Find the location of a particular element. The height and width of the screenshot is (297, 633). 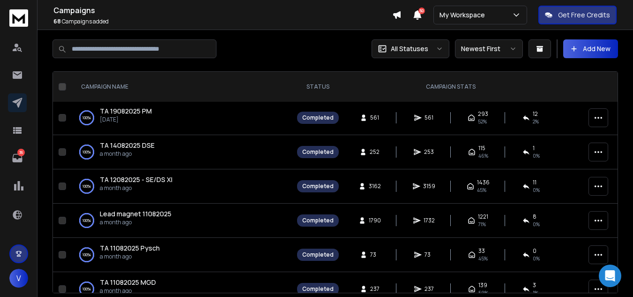

a: TA 14082025 DSE is located at coordinates (127, 145).